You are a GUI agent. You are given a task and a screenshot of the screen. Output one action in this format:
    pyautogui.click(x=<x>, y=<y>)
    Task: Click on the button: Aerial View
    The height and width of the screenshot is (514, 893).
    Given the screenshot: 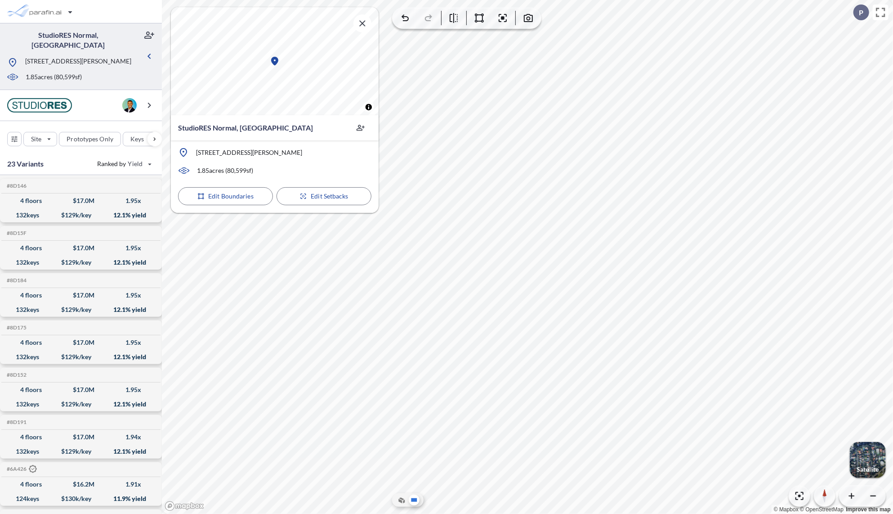 What is the action you would take?
    pyautogui.click(x=402, y=500)
    